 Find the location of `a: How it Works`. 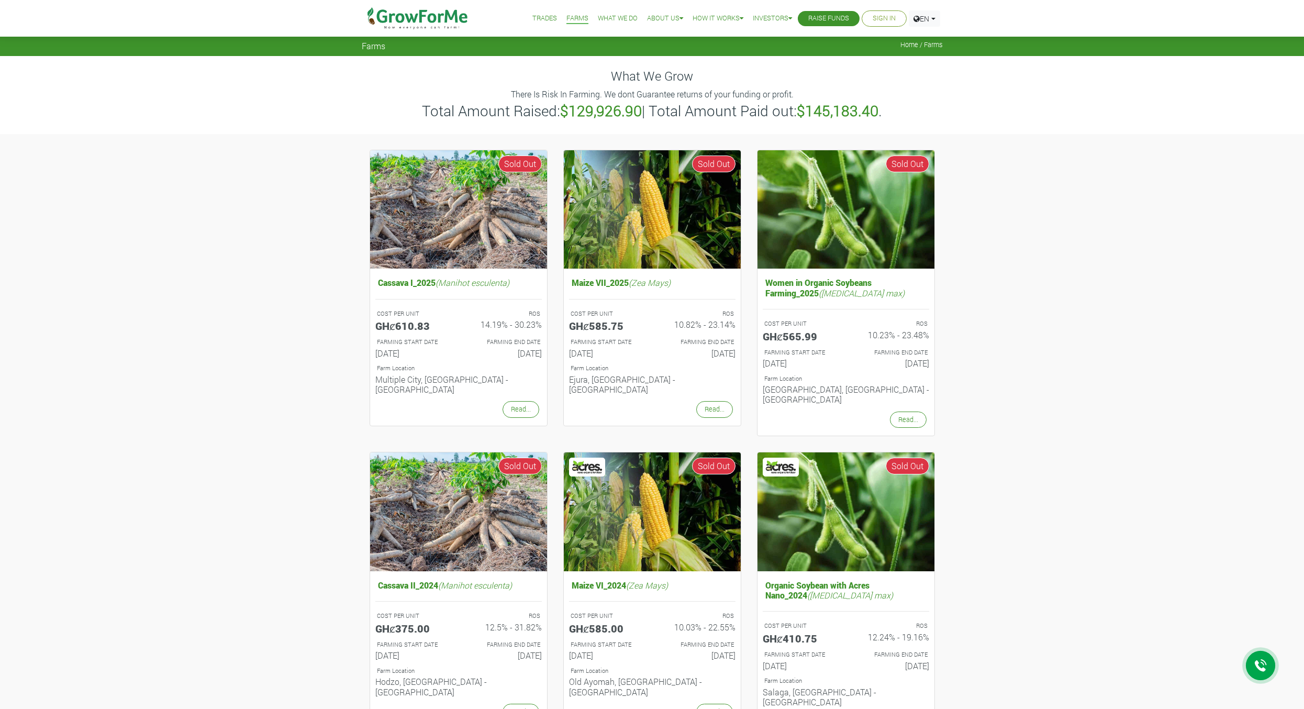

a: How it Works is located at coordinates (718, 18).